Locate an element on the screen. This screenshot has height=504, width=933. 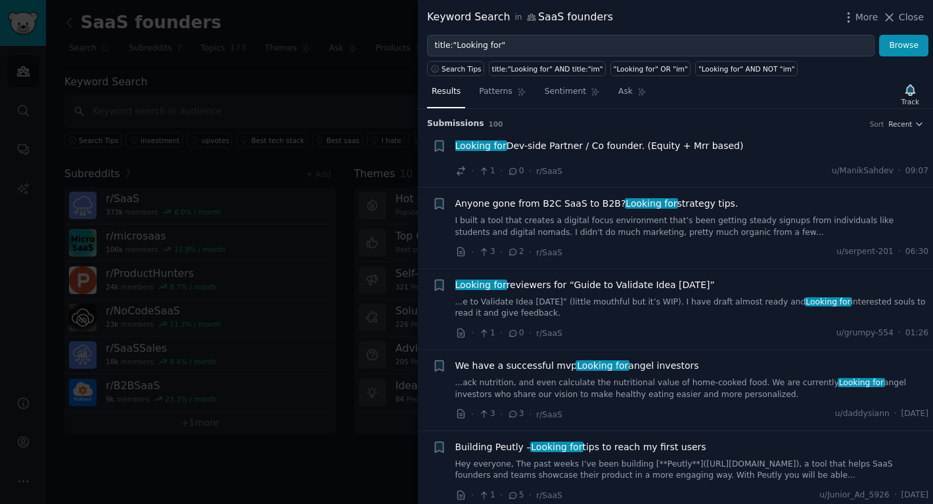
span: Dev-side Partner / Co founder. (Equity + Mrr based) is located at coordinates (599, 146).